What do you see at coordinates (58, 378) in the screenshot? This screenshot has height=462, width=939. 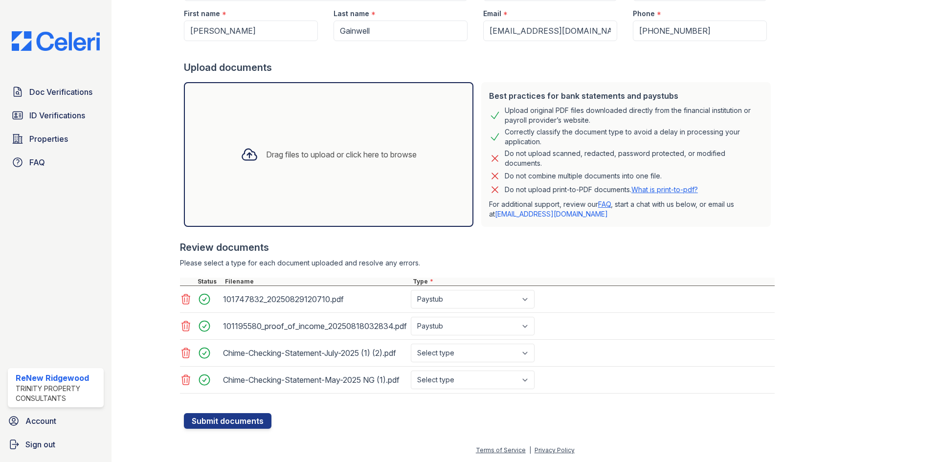 I see `div: ReNew Ridgewood` at bounding box center [58, 378].